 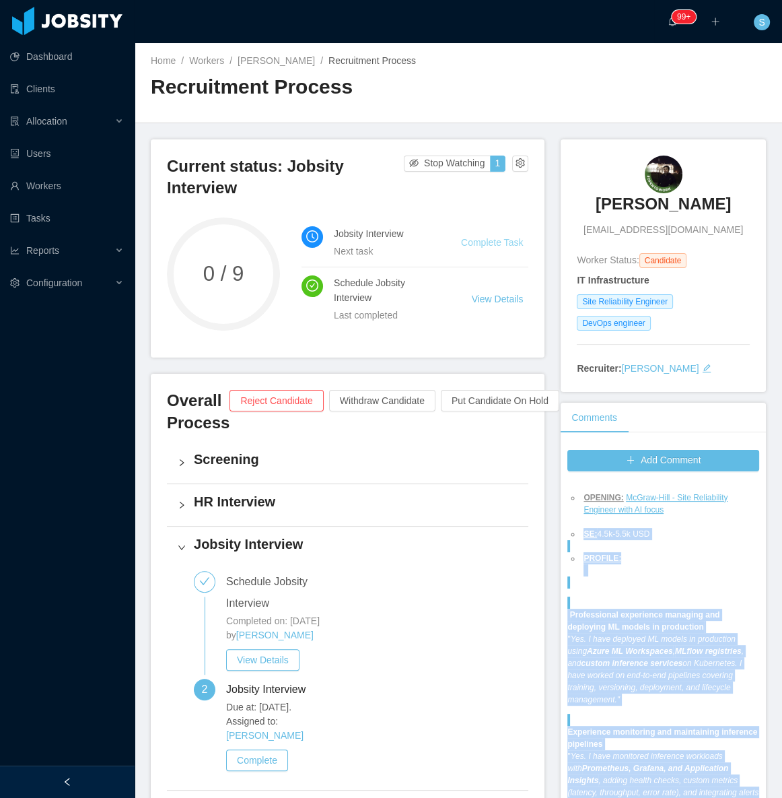 What do you see at coordinates (15, 250) in the screenshot?
I see `i: icon: line-chart` at bounding box center [15, 250].